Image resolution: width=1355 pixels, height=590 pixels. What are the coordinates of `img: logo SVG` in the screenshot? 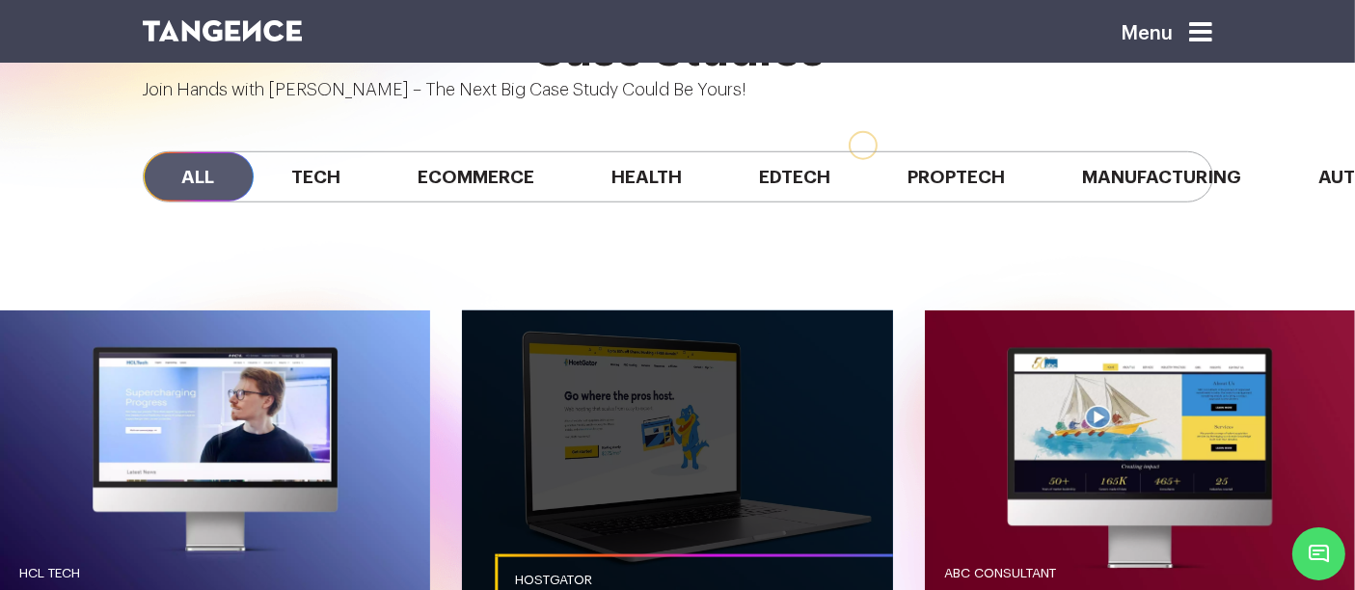 It's located at (223, 31).